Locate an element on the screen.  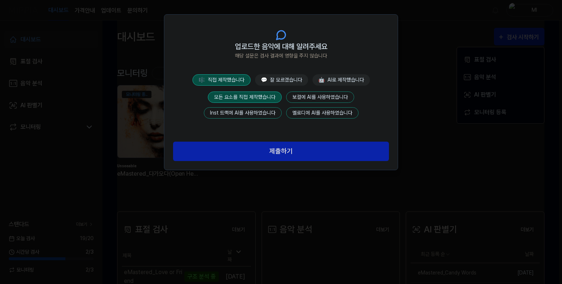
span: 업로드한 음악에 대해 알려주세요 is located at coordinates (281, 46).